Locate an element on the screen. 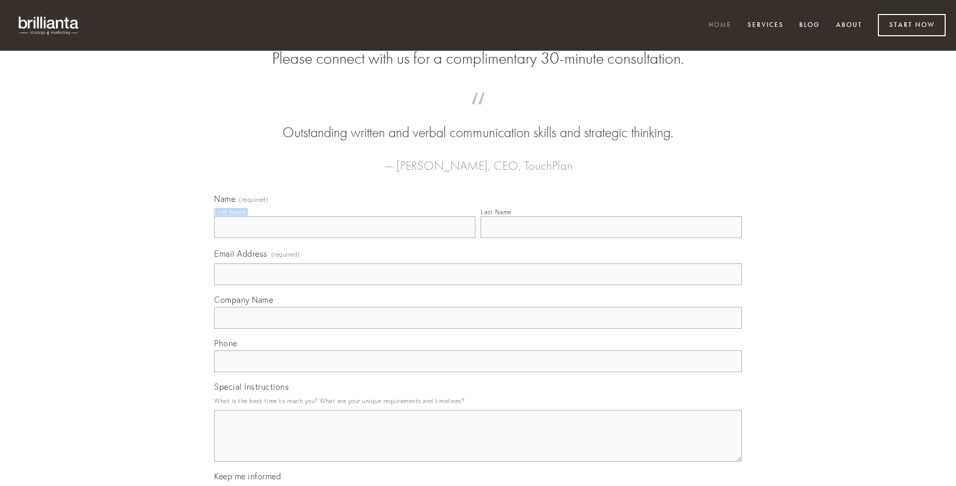  span: Keep me informed is located at coordinates (247, 476).